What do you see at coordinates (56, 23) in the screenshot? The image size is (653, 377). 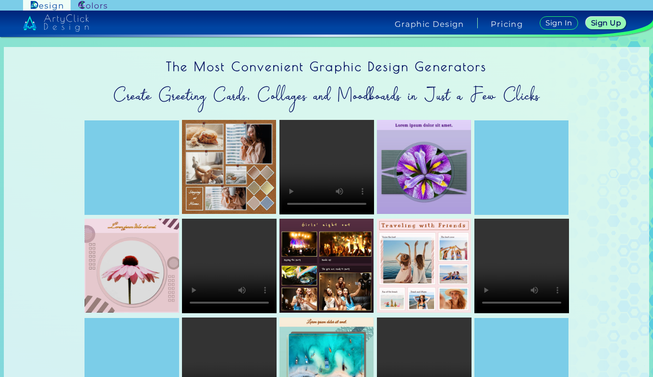 I see `img: artyclick_design_logo_white_combined_path.svg` at bounding box center [56, 23].